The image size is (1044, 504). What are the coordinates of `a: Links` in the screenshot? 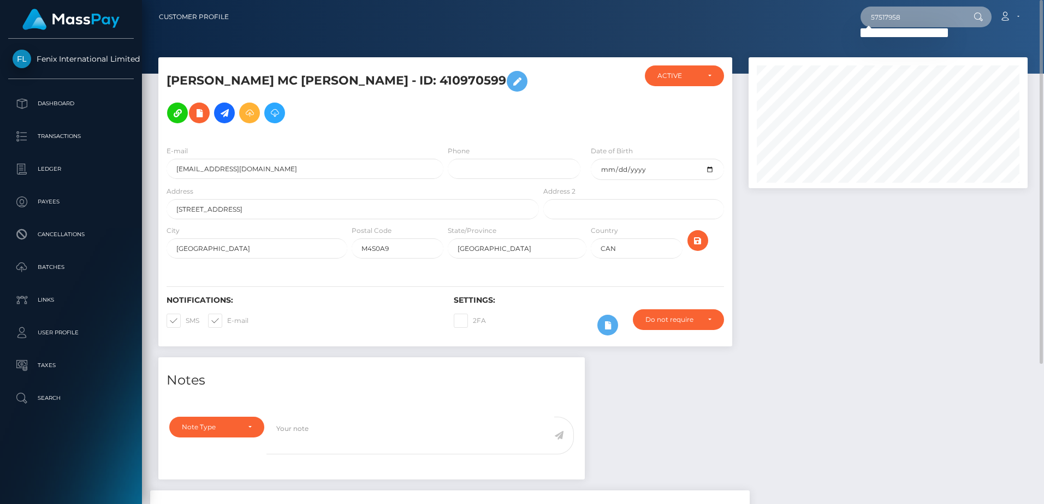 It's located at (71, 300).